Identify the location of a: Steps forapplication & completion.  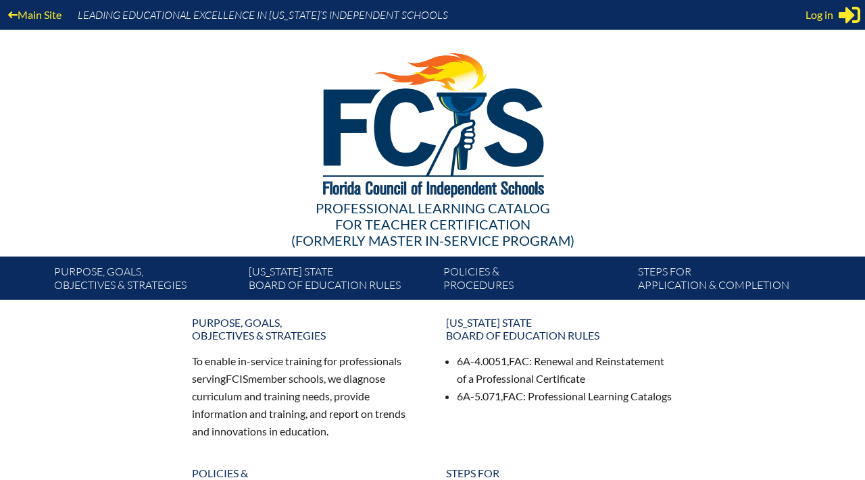
(730, 281).